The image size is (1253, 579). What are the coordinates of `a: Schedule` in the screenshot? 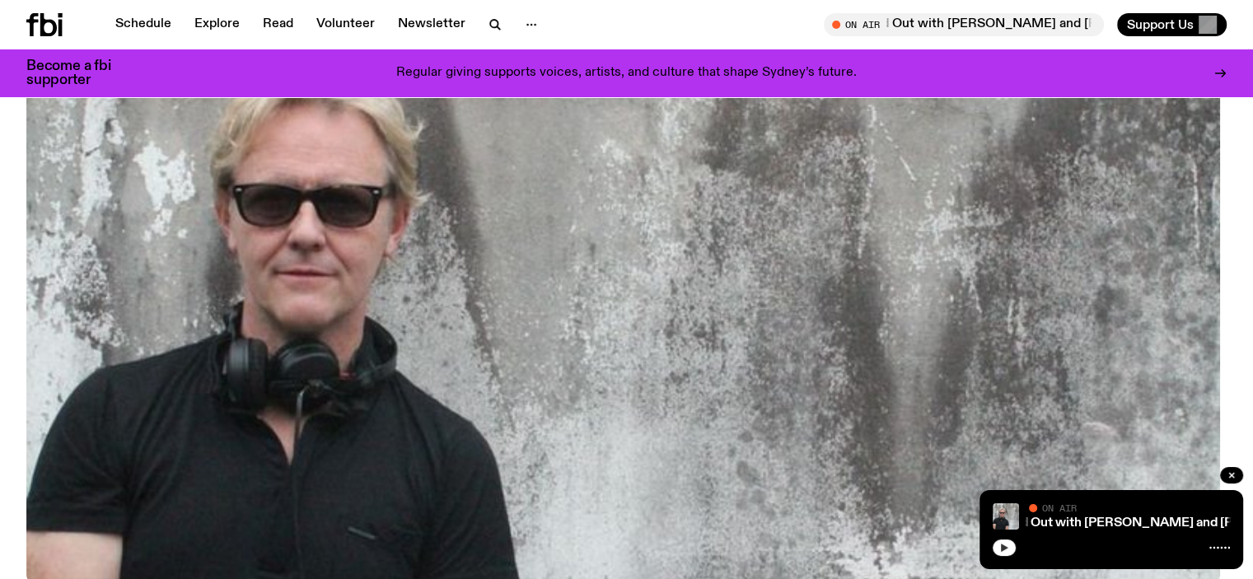 It's located at (143, 25).